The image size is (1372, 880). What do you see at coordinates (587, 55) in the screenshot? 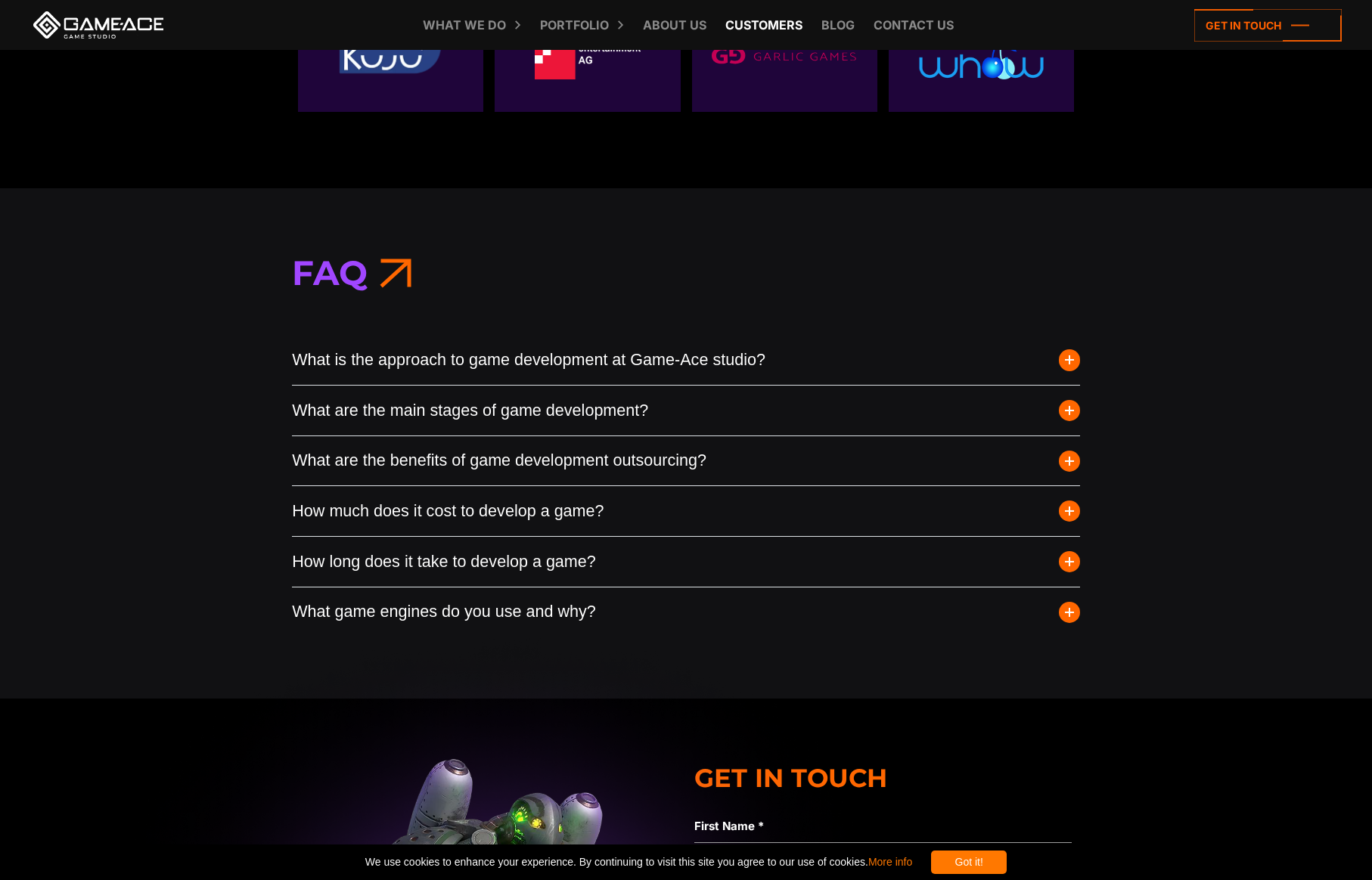
I see `img: Dtp entertainment logo` at bounding box center [587, 55].